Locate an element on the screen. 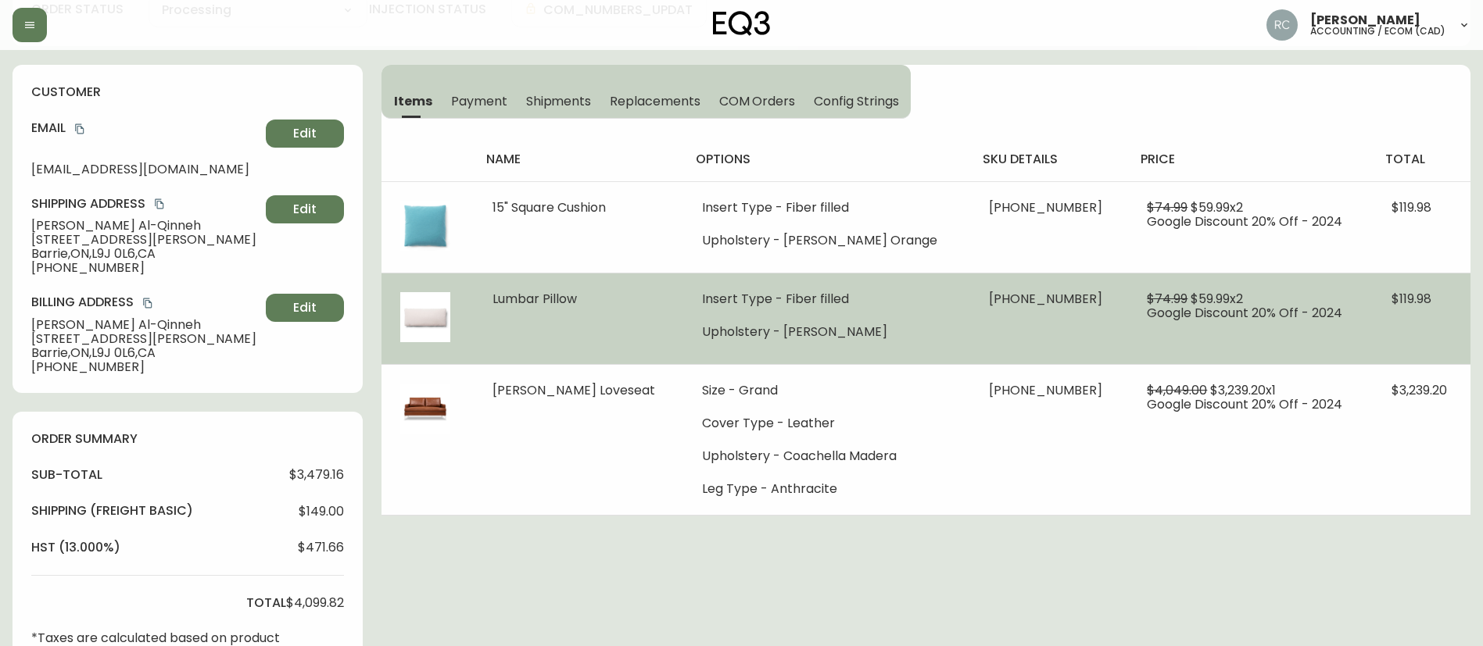 Image resolution: width=1483 pixels, height=646 pixels. span: Payment is located at coordinates (479, 101).